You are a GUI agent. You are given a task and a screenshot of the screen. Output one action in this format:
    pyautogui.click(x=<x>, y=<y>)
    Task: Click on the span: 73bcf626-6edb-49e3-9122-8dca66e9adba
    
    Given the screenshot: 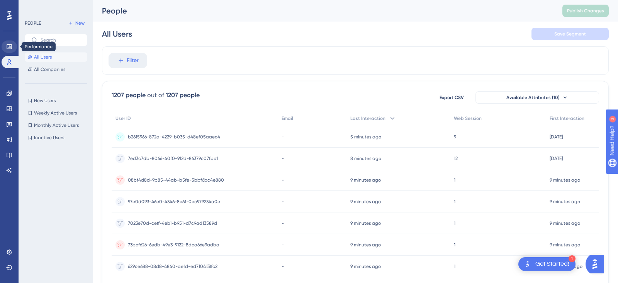 What is the action you would take?
    pyautogui.click(x=173, y=245)
    